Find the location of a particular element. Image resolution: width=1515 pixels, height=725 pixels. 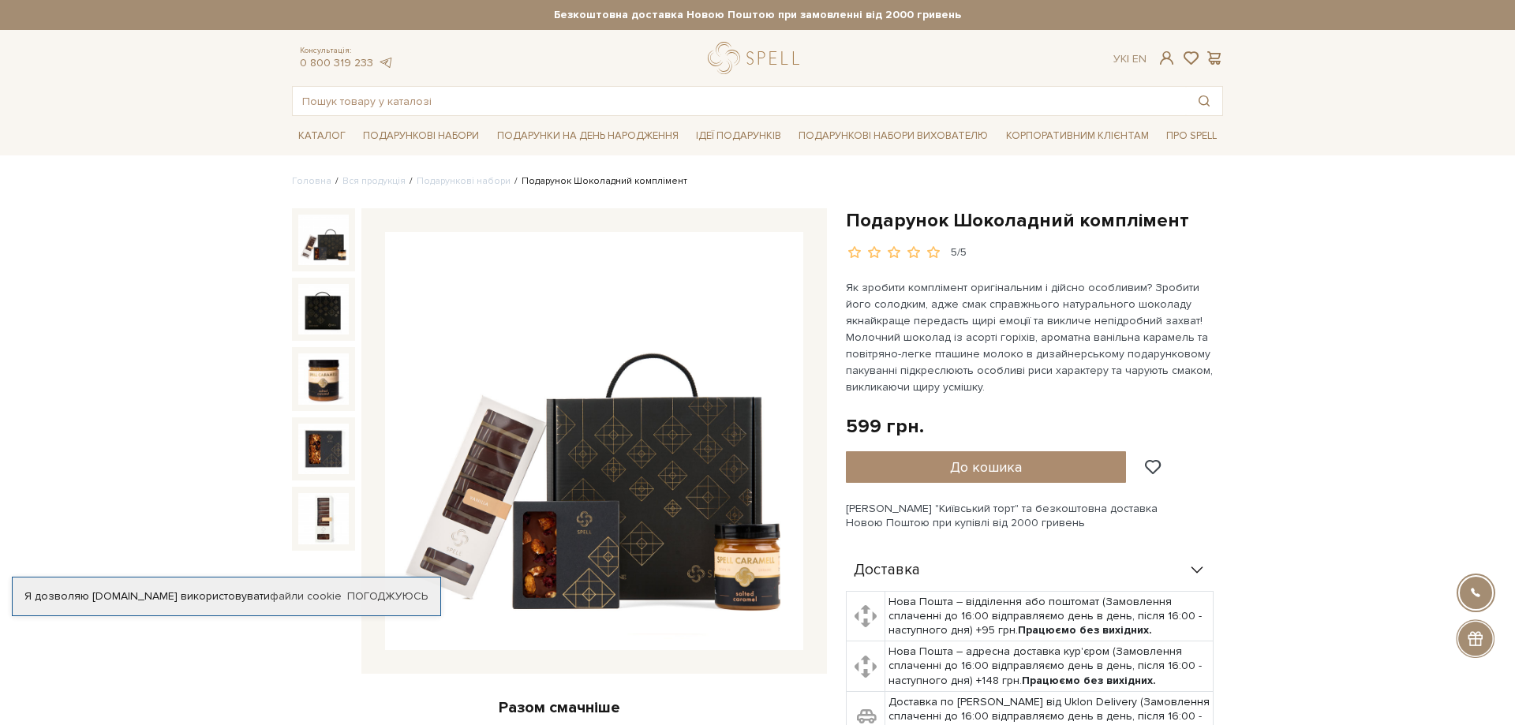

li: Подарунок Шоколадний комплімент is located at coordinates (599, 181).